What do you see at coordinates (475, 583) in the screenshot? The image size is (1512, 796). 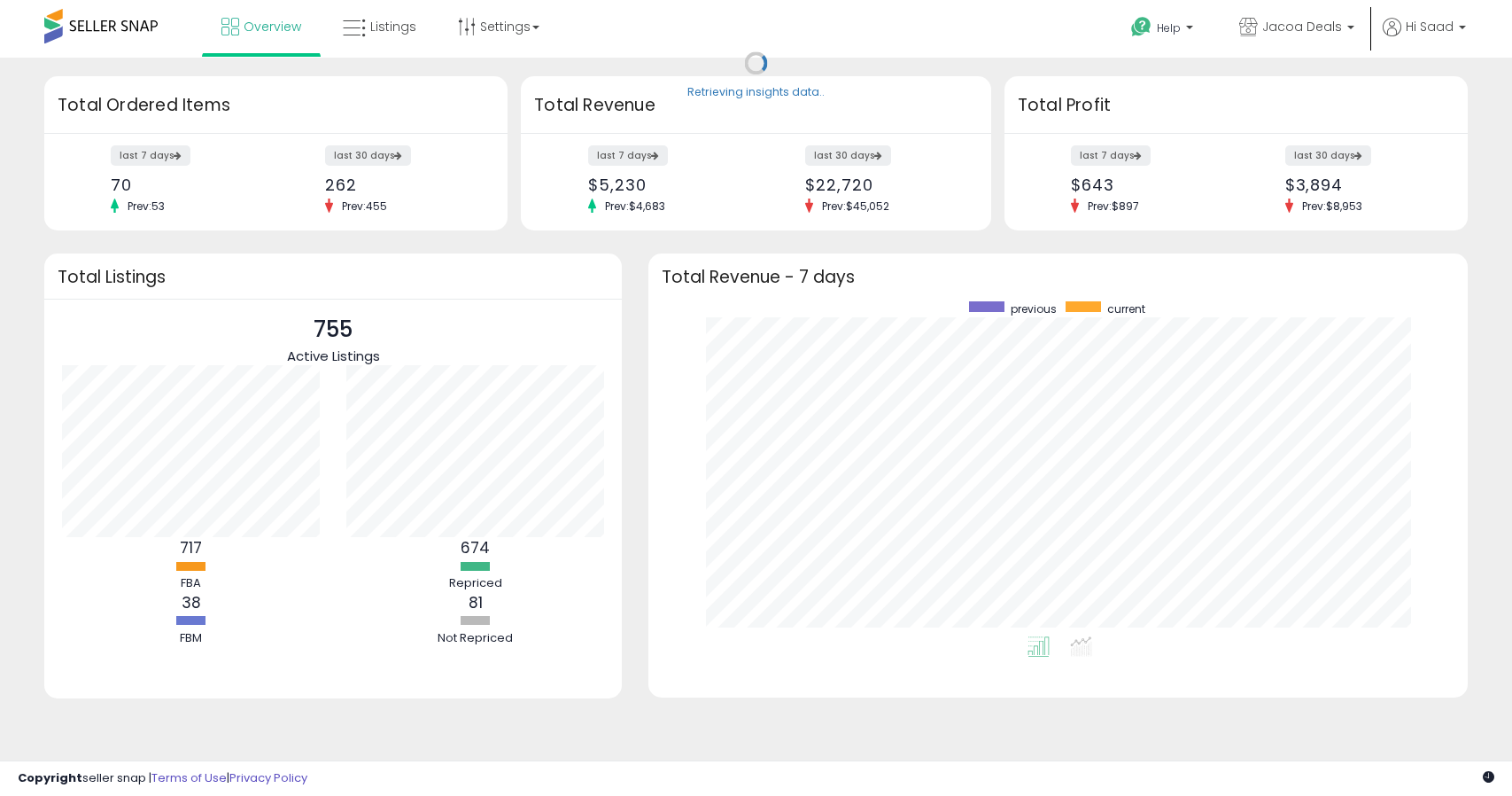 I see `div: Repriced` at bounding box center [475, 583].